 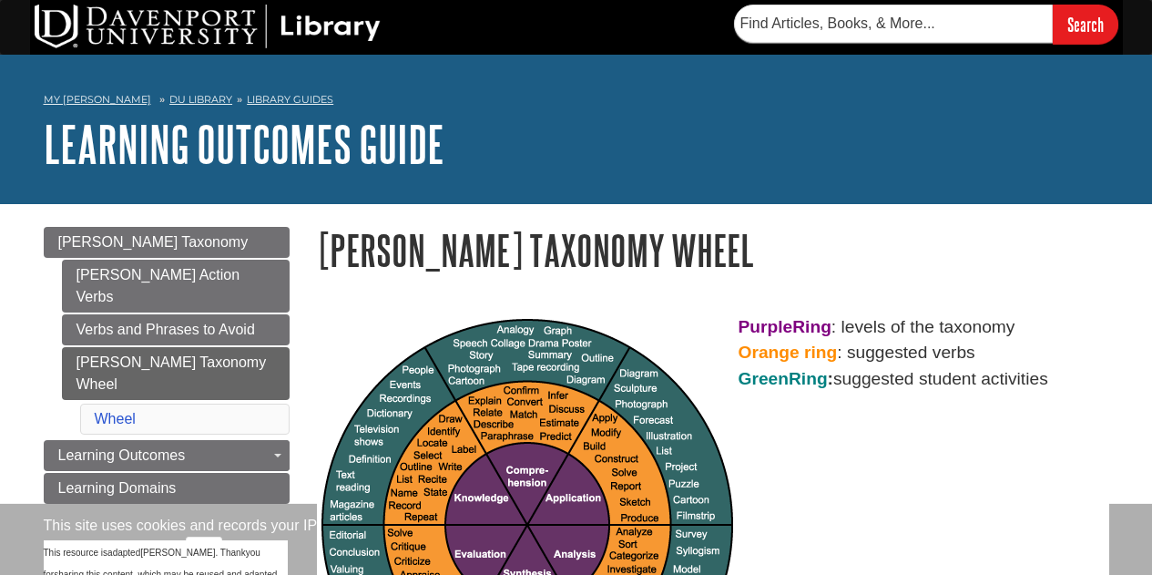 What do you see at coordinates (577, 102) in the screenshot?
I see `nav: breadcrumb` at bounding box center [577, 102].